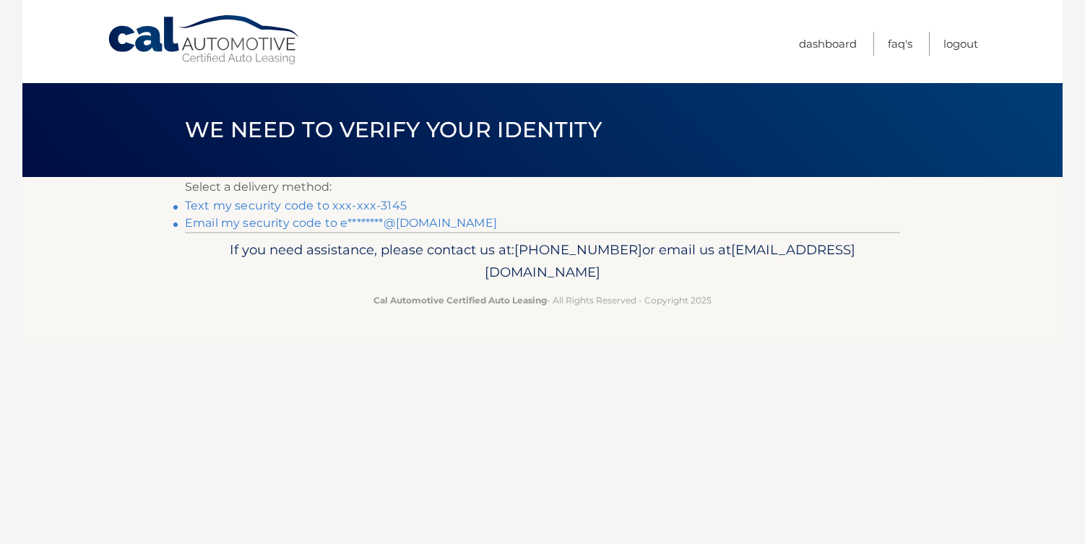 Image resolution: width=1085 pixels, height=544 pixels. What do you see at coordinates (961, 43) in the screenshot?
I see `a: Logout` at bounding box center [961, 43].